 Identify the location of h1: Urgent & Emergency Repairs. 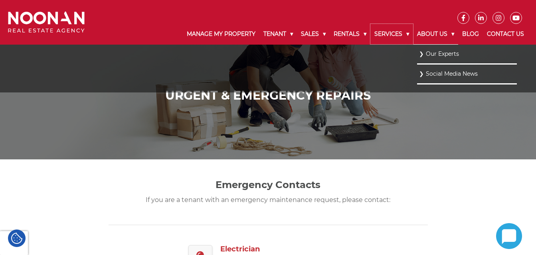
(268, 96).